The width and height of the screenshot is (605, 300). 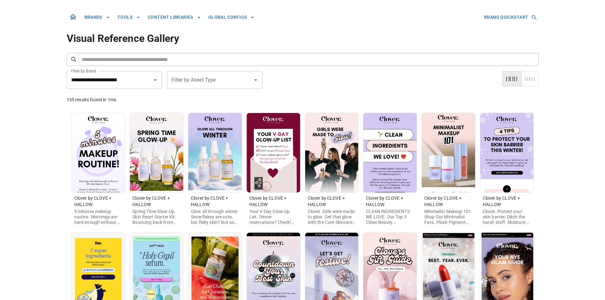 I want to click on button: GLOBAL CONFIGS, so click(x=231, y=17).